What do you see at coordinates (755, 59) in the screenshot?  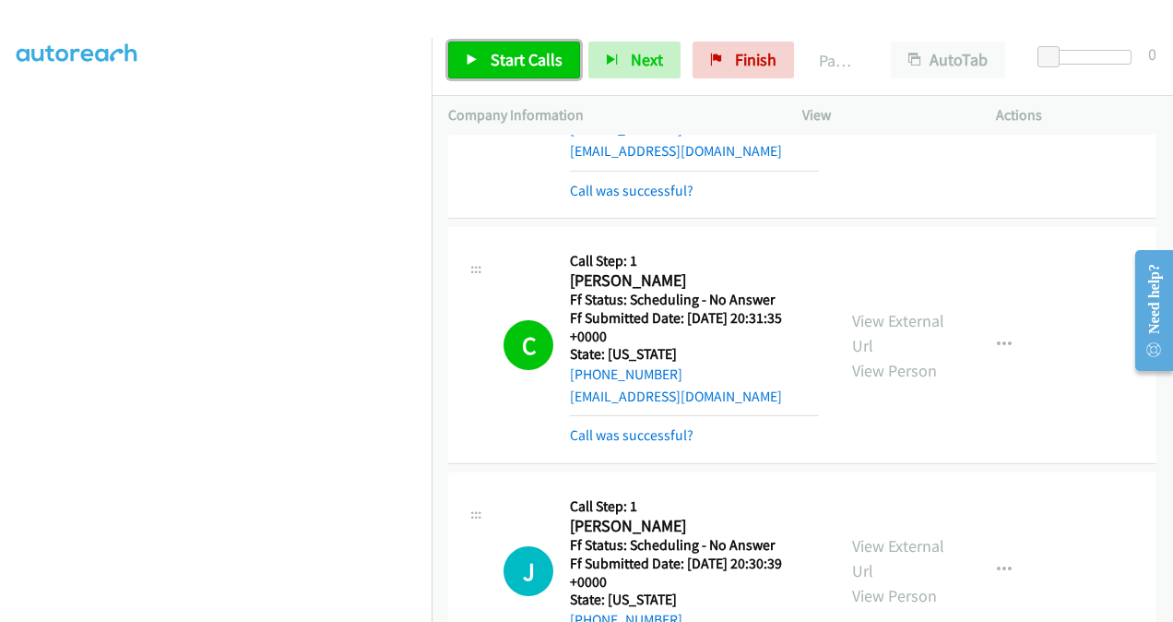 I see `span: Finish` at bounding box center [755, 59].